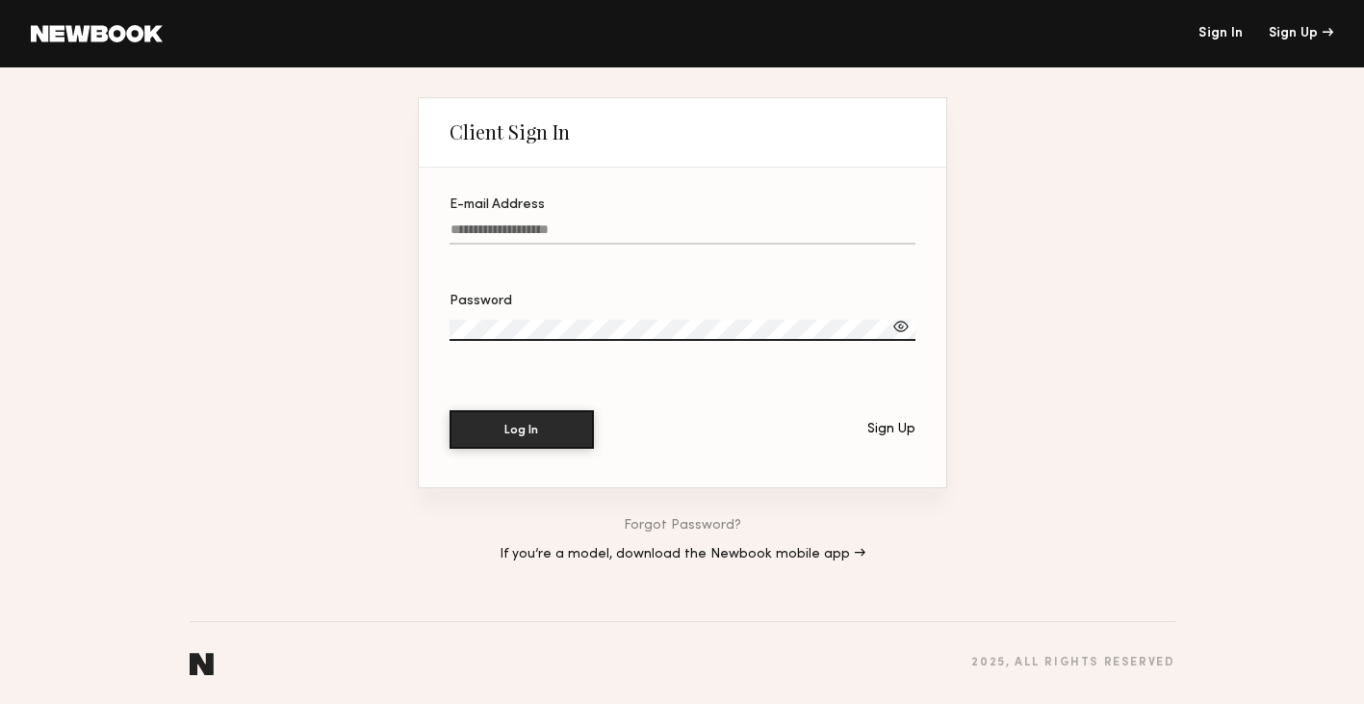  Describe the element at coordinates (683, 555) in the screenshot. I see `a: If you’re a model, download the Newbook mobile app →` at that location.